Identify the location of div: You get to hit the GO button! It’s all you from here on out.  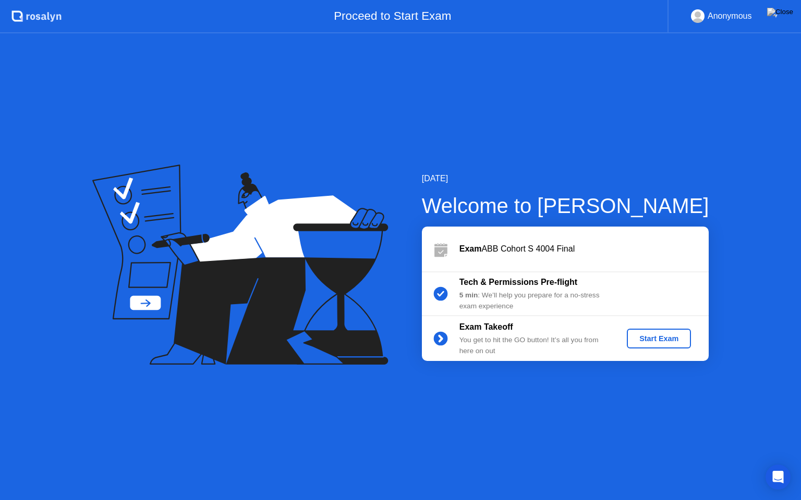
(534, 346).